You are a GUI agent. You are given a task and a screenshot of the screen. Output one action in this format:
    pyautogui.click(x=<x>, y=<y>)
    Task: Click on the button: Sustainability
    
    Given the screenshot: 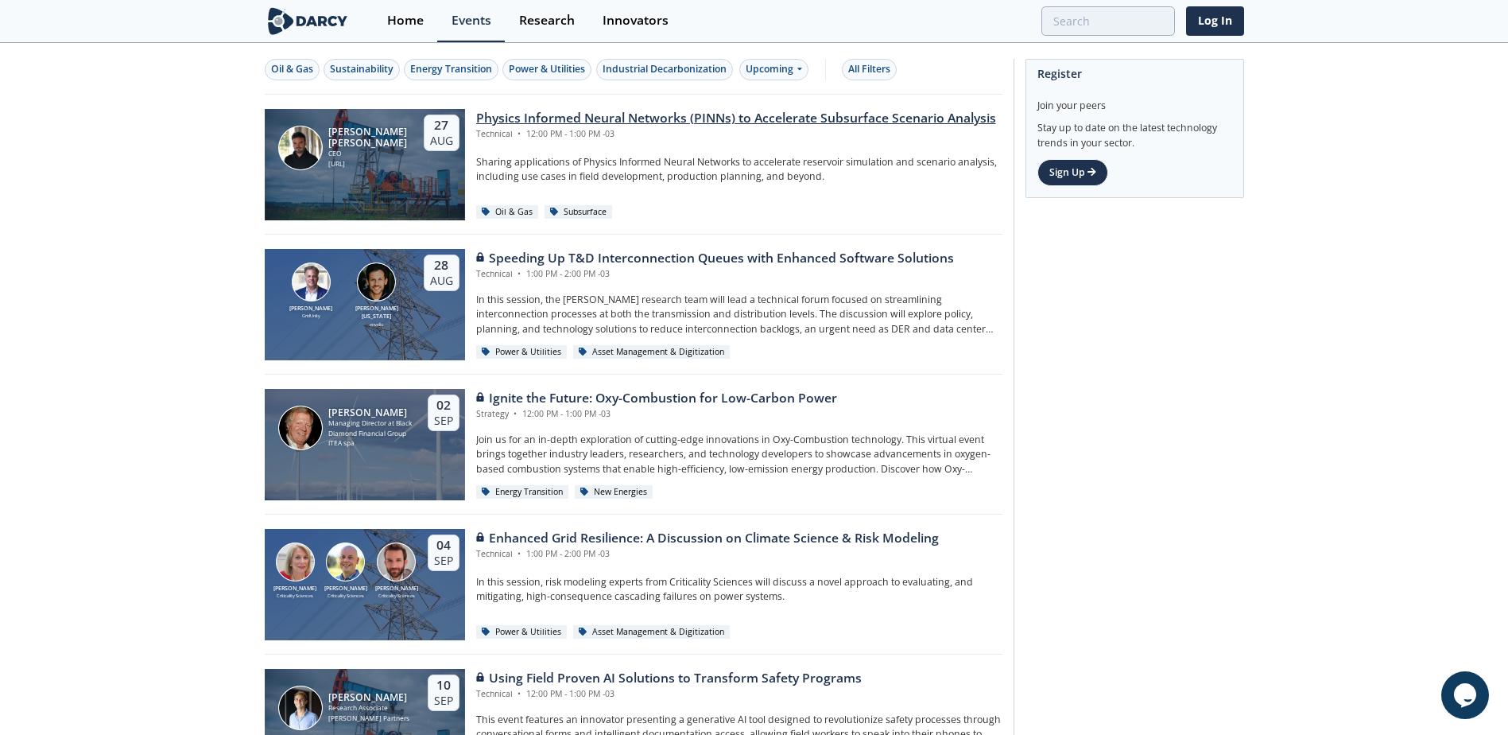 What is the action you would take?
    pyautogui.click(x=362, y=69)
    